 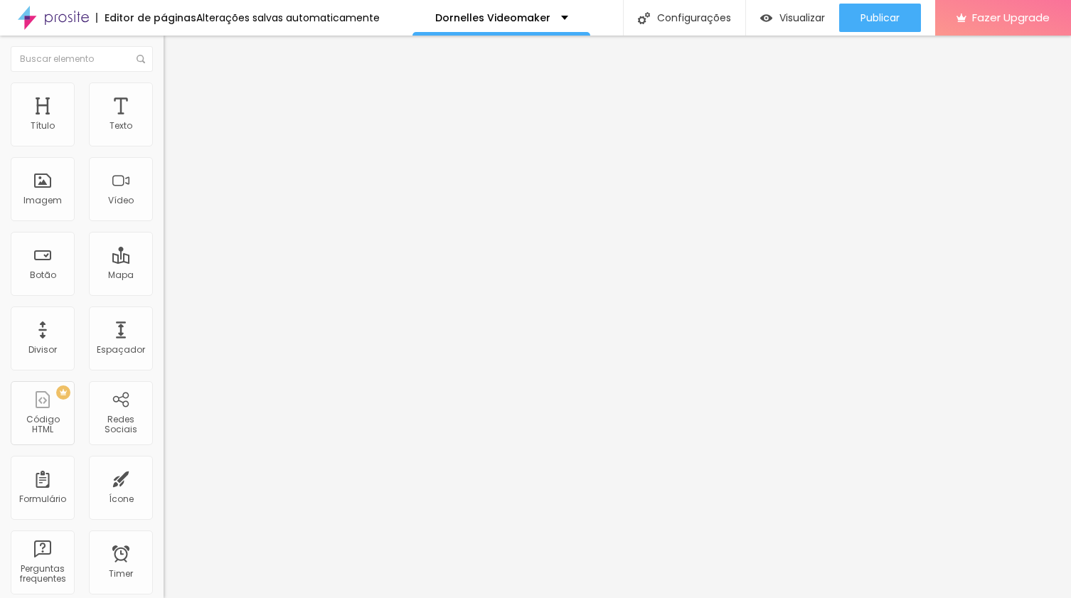 What do you see at coordinates (1011, 17) in the screenshot?
I see `span: Fazer Upgrade` at bounding box center [1011, 17].